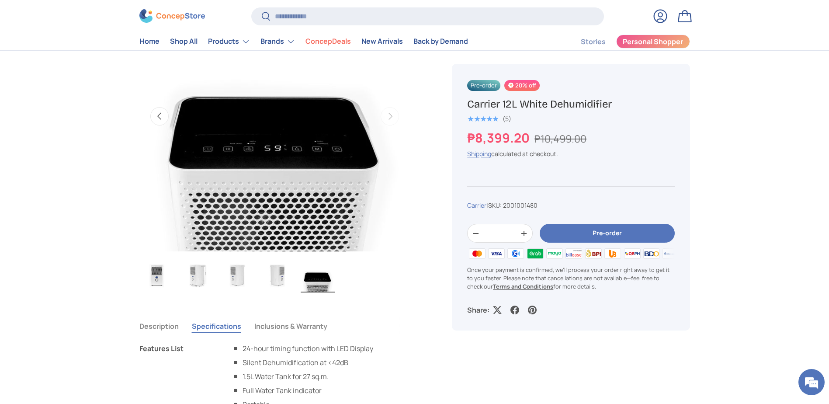 The width and height of the screenshot is (829, 404). I want to click on a: Stories, so click(593, 42).